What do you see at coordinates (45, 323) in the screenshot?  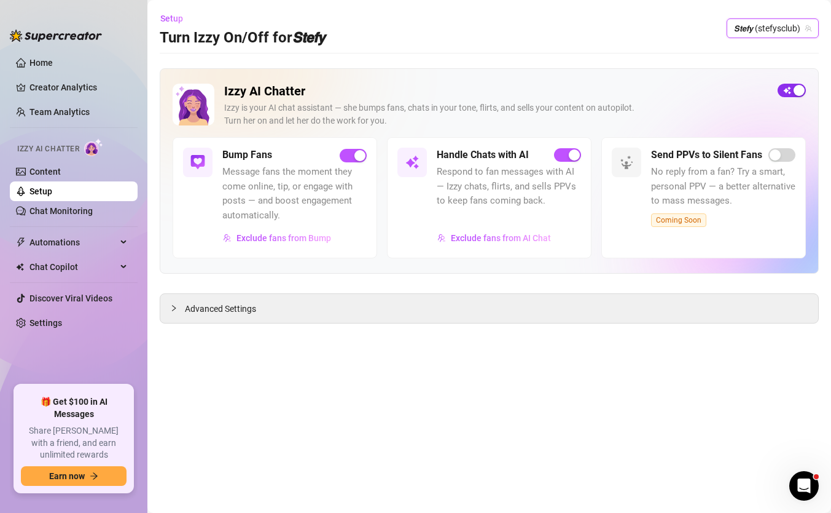 I see `a: Settings` at bounding box center [45, 323].